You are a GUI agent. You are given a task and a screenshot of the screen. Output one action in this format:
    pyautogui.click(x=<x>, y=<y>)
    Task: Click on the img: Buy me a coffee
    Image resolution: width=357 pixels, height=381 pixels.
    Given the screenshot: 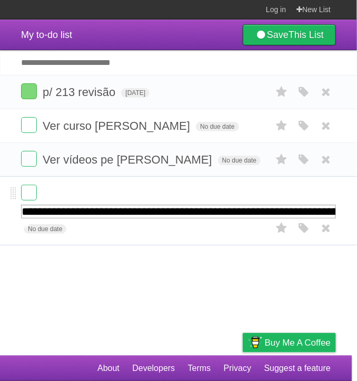 What is the action you would take?
    pyautogui.click(x=255, y=342)
    